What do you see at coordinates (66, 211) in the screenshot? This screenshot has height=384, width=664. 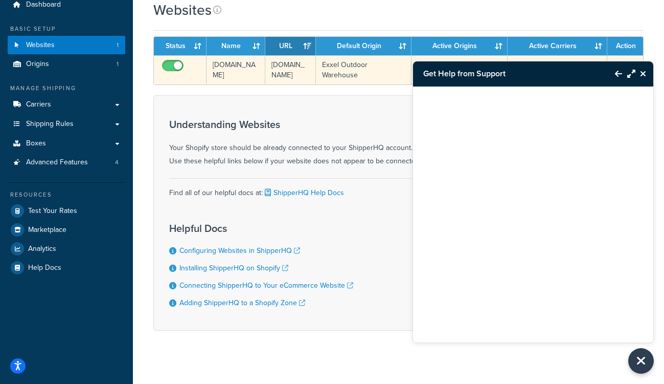 I see `a: Test Your Rates` at bounding box center [66, 211].